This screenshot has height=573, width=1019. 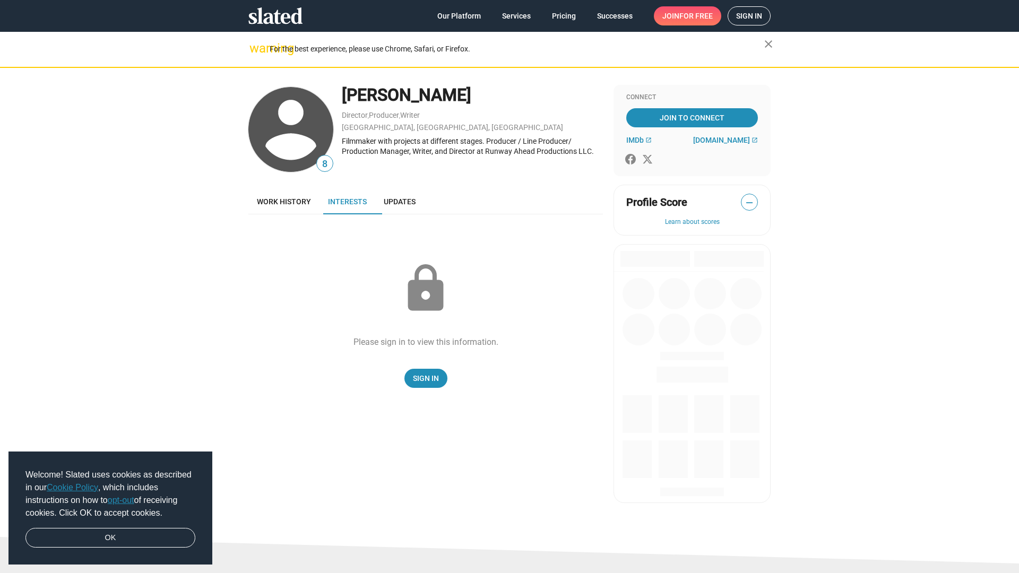 I want to click on a: Updates, so click(x=400, y=202).